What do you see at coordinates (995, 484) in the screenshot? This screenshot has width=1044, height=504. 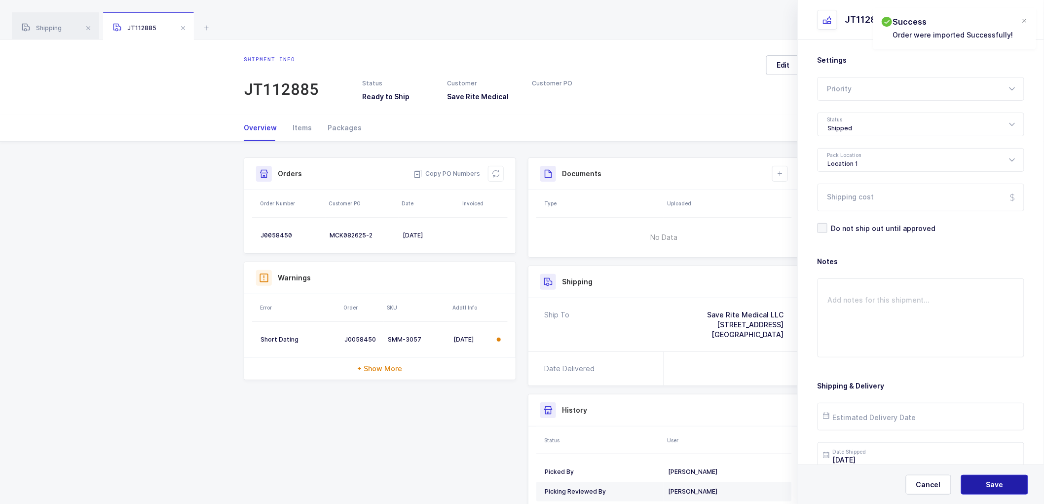 I see `button: Save` at bounding box center [995, 484].